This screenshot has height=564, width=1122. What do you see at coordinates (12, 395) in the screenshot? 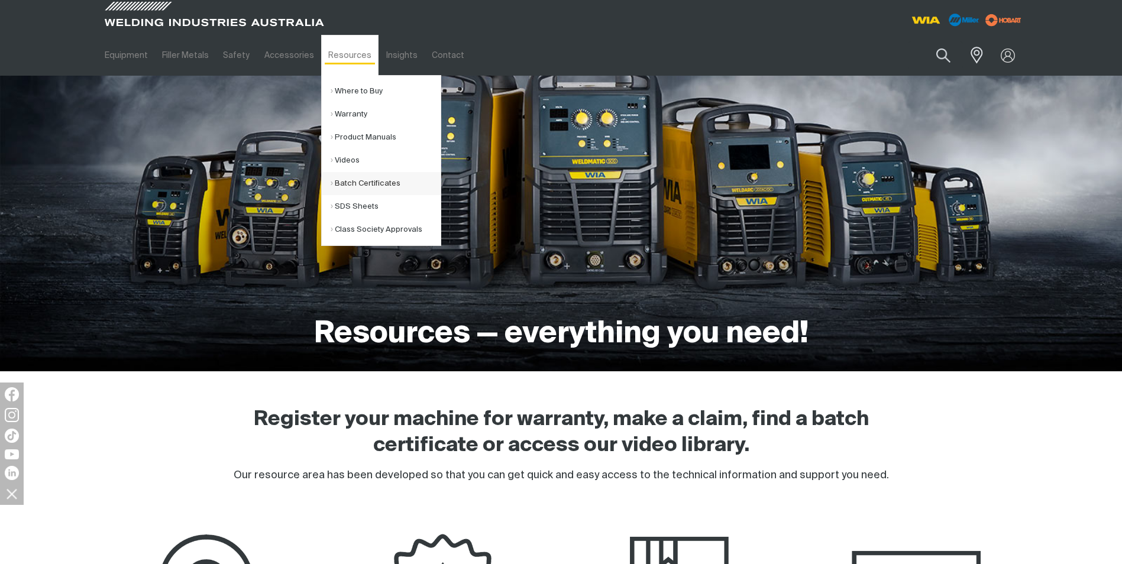
I see `img: Facebook` at bounding box center [12, 395].